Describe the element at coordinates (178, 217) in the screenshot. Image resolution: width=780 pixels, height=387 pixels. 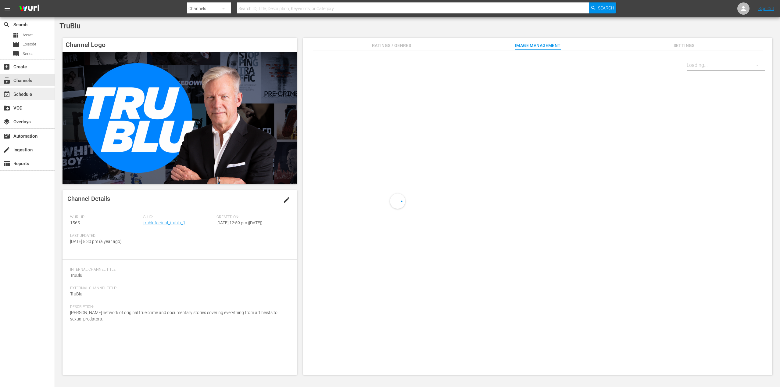
I see `span: Slug:` at that location.